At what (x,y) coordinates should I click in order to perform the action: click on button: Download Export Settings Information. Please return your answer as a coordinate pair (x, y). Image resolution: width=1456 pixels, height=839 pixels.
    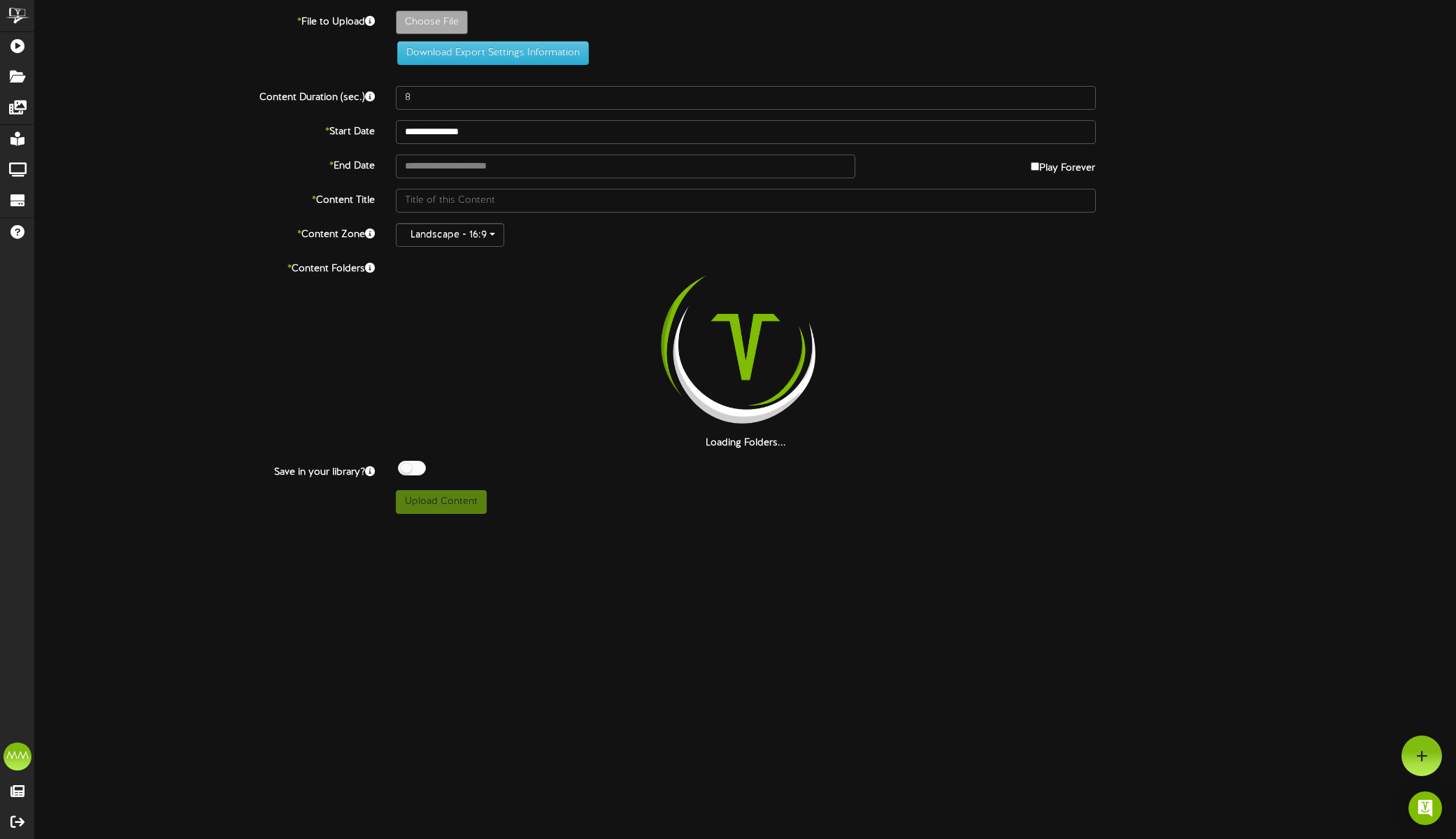
    Looking at the image, I should click on (493, 53).